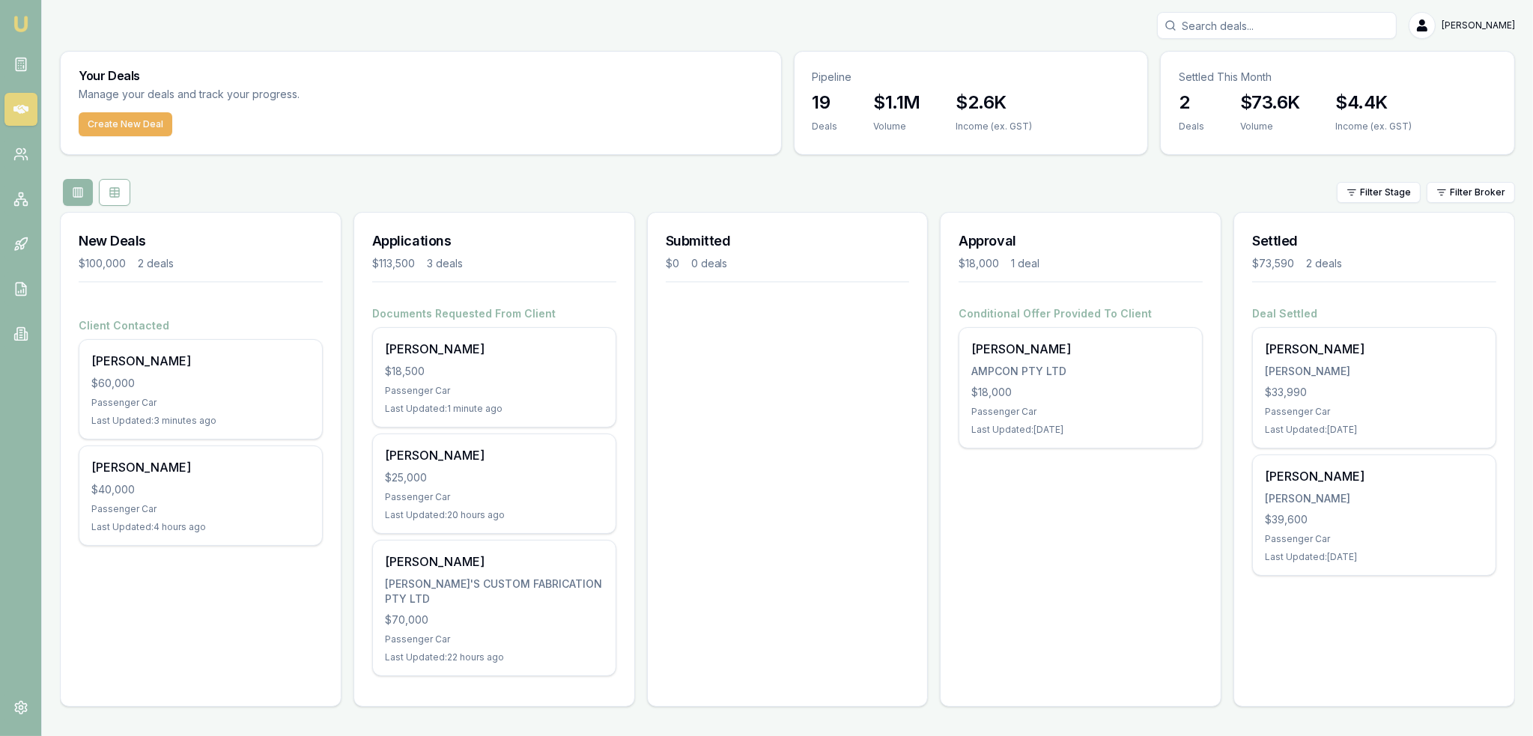 Image resolution: width=1533 pixels, height=736 pixels. Describe the element at coordinates (1080, 241) in the screenshot. I see `h3: Approval` at that location.